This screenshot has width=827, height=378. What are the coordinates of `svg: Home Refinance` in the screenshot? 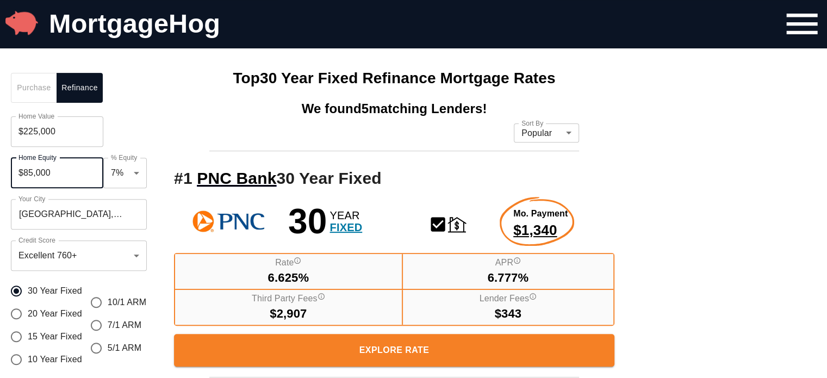 It's located at (457, 224).